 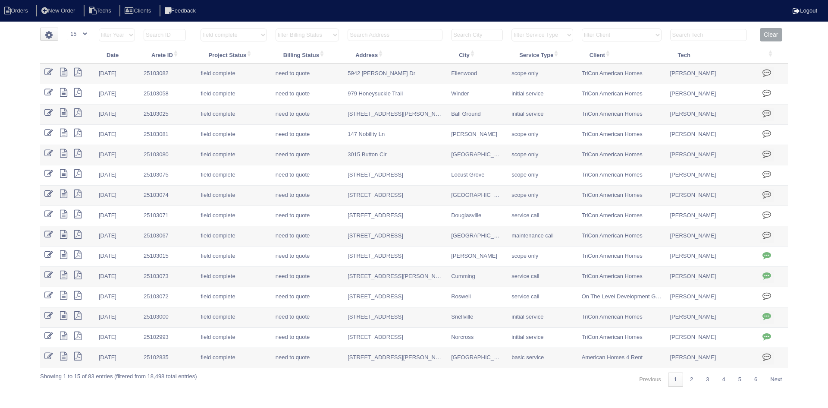 What do you see at coordinates (59, 11) in the screenshot?
I see `li: New Order` at bounding box center [59, 11].